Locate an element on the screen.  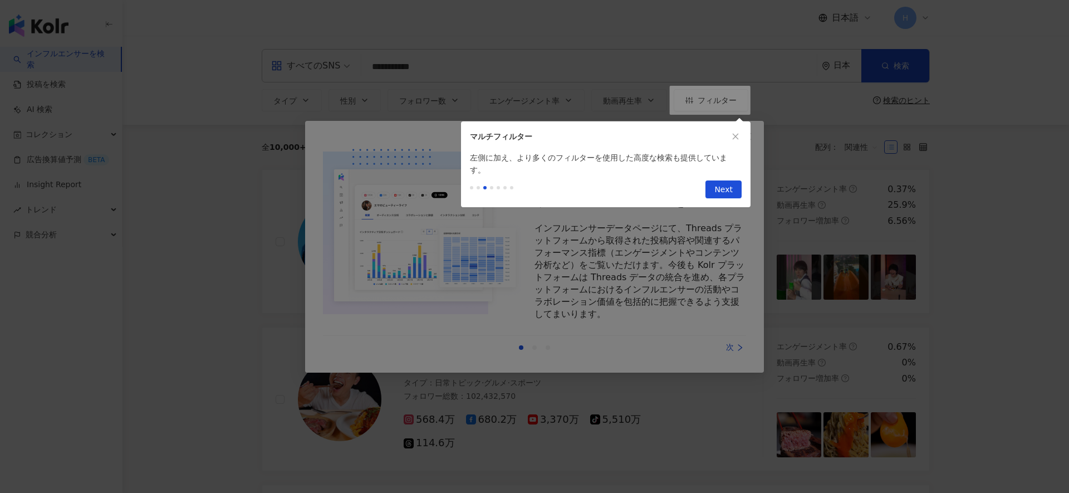
div: 左側に加え、より多くのフィルターを使用した高度な検索も提供しています。 is located at coordinates (606, 164).